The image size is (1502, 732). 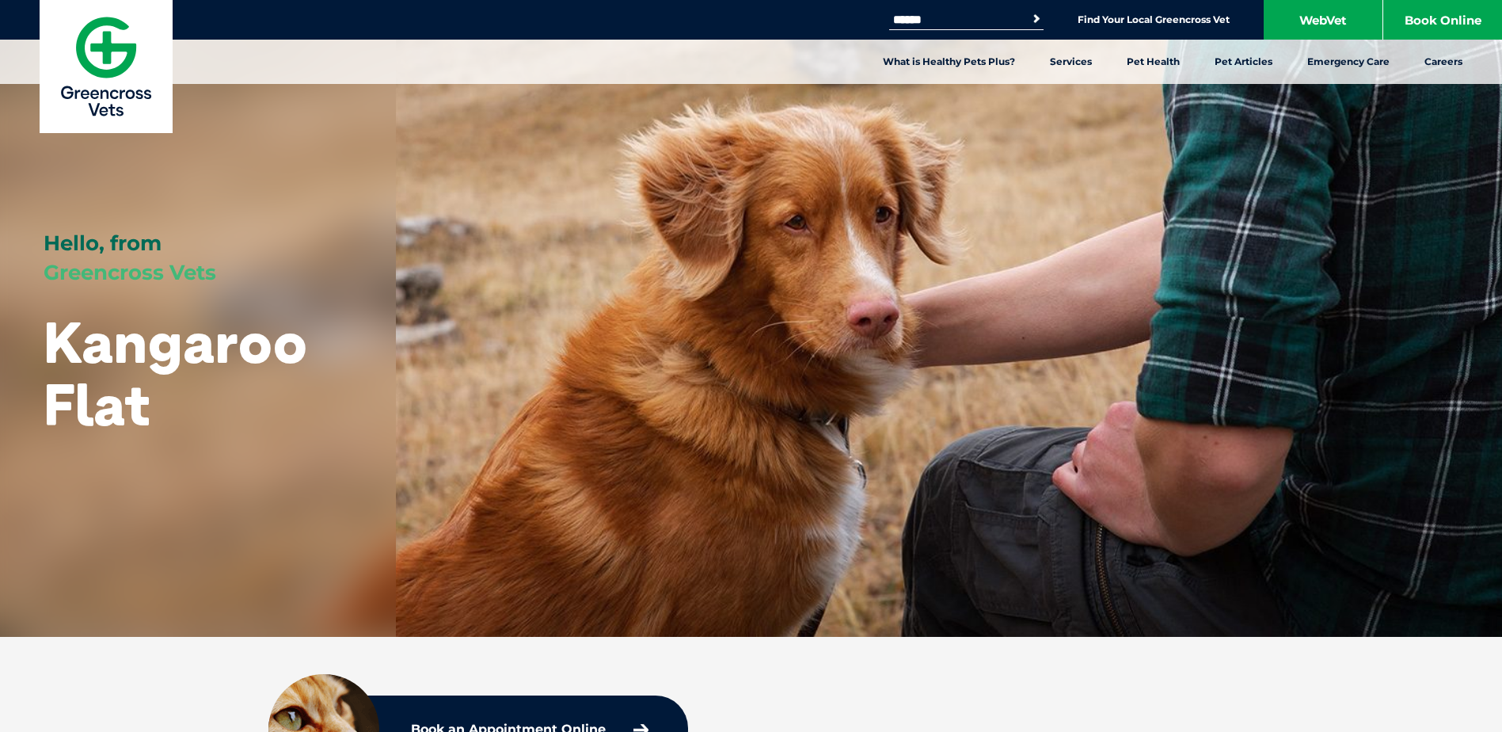 What do you see at coordinates (1036, 19) in the screenshot?
I see `button: Search` at bounding box center [1036, 19].